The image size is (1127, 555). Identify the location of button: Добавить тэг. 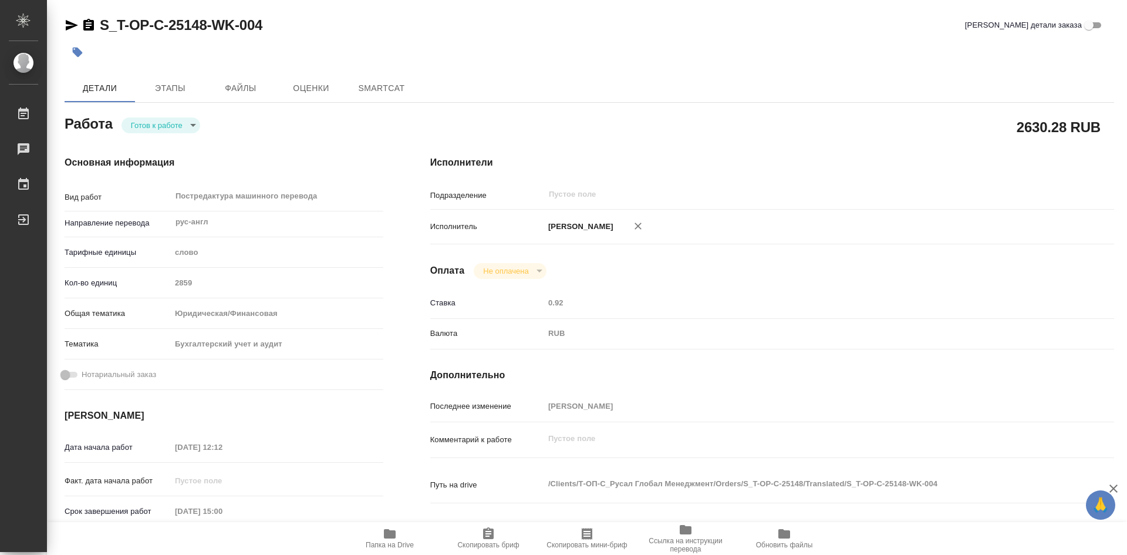
(77, 52).